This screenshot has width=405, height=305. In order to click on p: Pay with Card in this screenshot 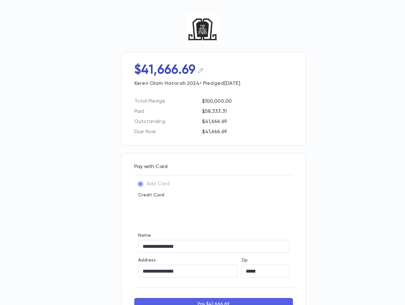, I will do `click(213, 167)`.